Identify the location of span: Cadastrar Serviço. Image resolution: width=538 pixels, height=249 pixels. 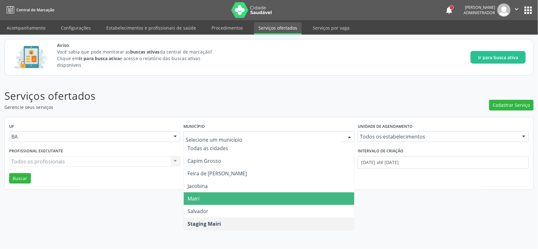
(512, 105).